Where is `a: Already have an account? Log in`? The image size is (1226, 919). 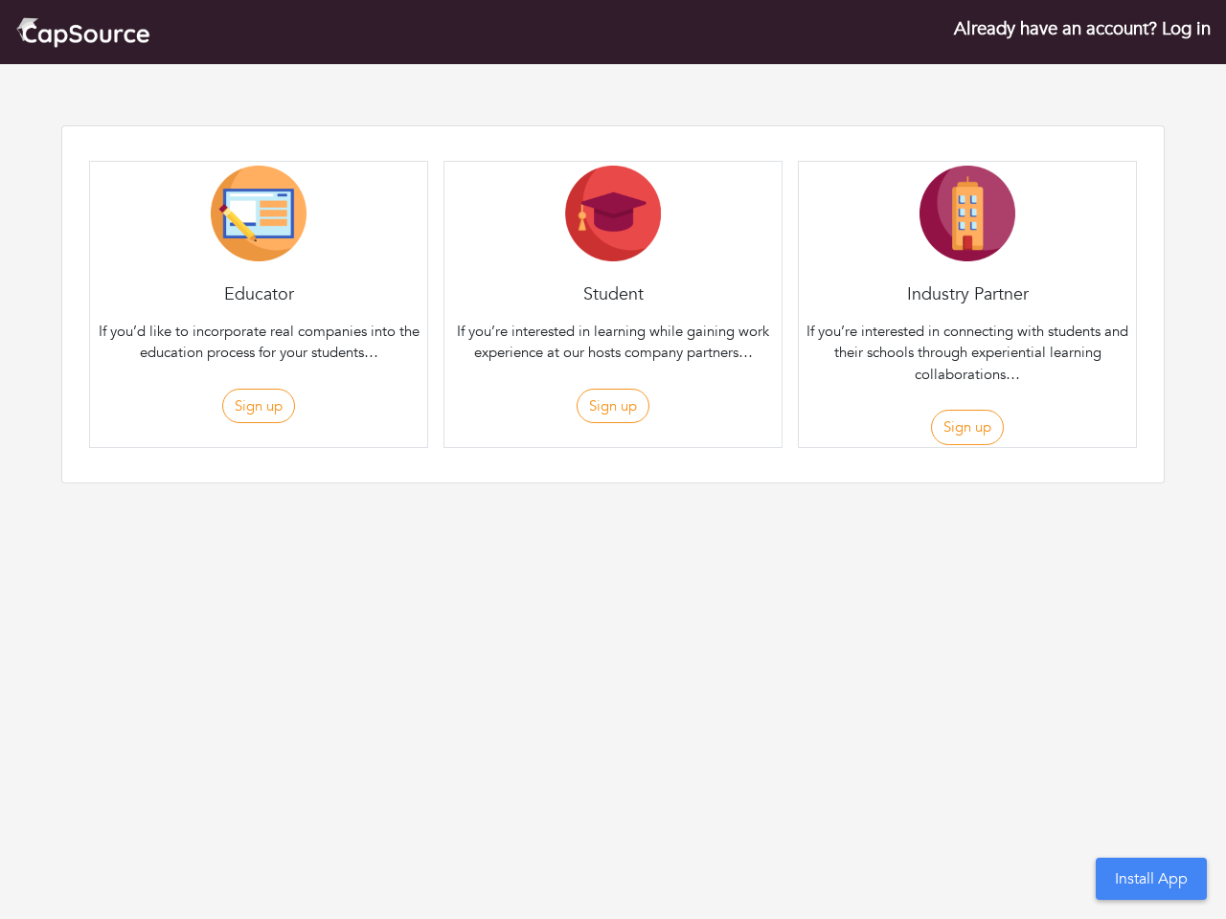 a: Already have an account? Log in is located at coordinates (1082, 29).